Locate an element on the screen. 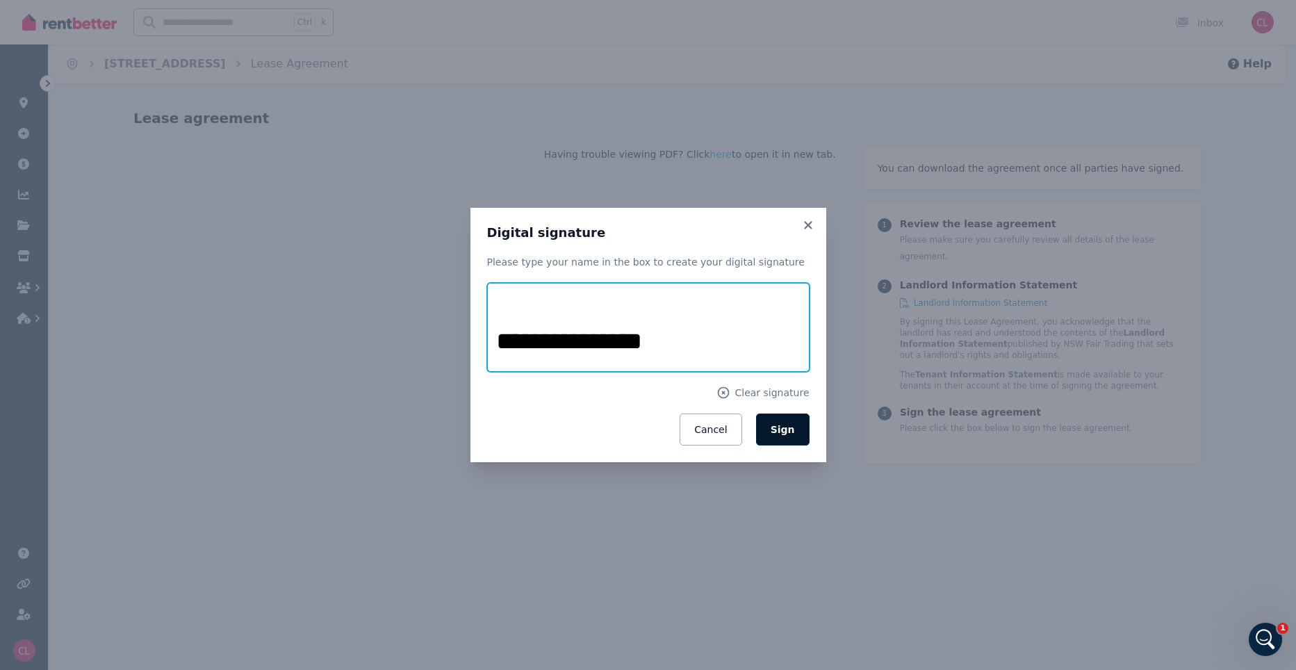 This screenshot has width=1296, height=670. p: Please type your name in the box to create your digital signature is located at coordinates (648, 262).